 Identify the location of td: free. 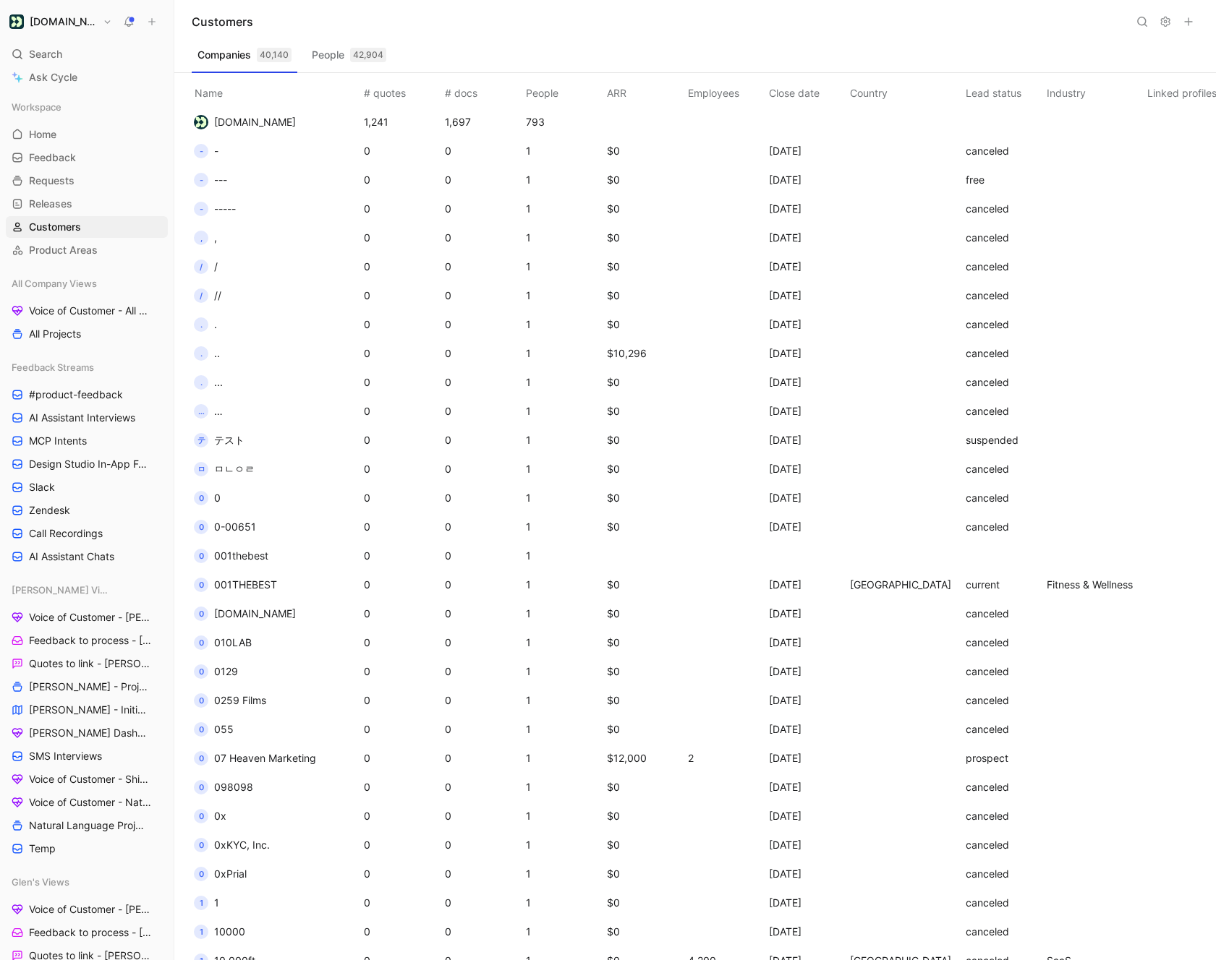
(1003, 180).